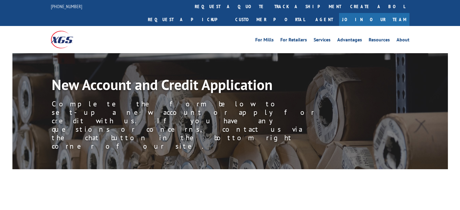 This screenshot has height=210, width=460. What do you see at coordinates (294, 41) in the screenshot?
I see `a: For Retailers` at bounding box center [294, 41].